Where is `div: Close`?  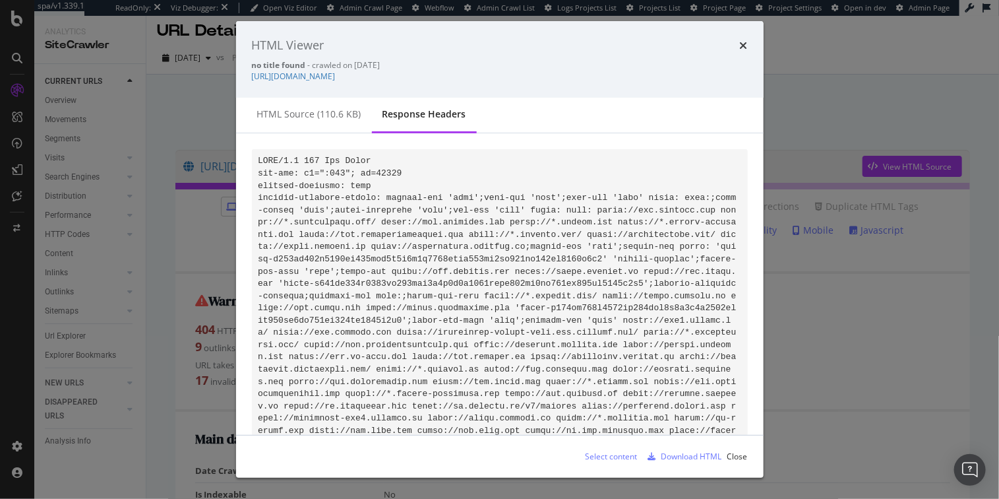
div: Close is located at coordinates (738, 456).